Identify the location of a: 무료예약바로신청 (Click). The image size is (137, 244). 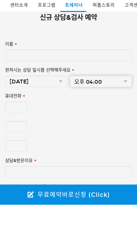
(69, 234).